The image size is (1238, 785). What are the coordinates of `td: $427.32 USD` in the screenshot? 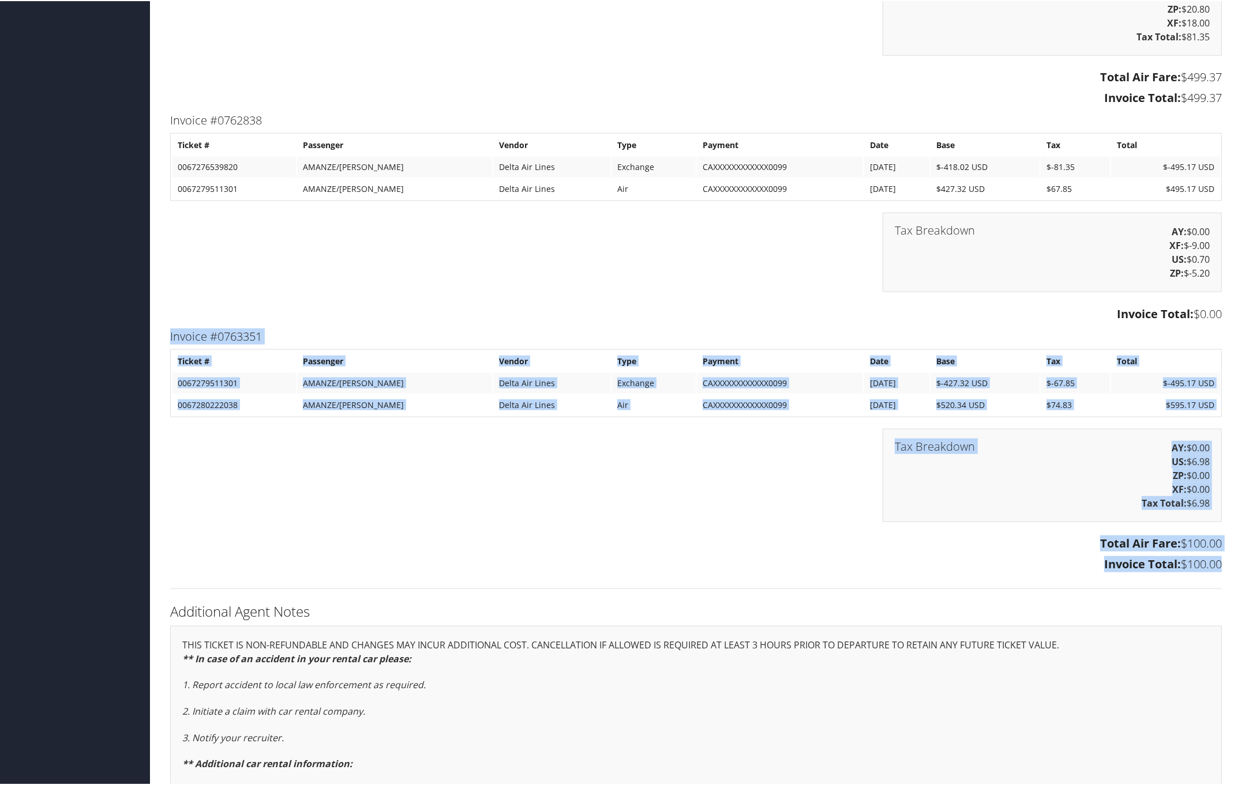 It's located at (984, 188).